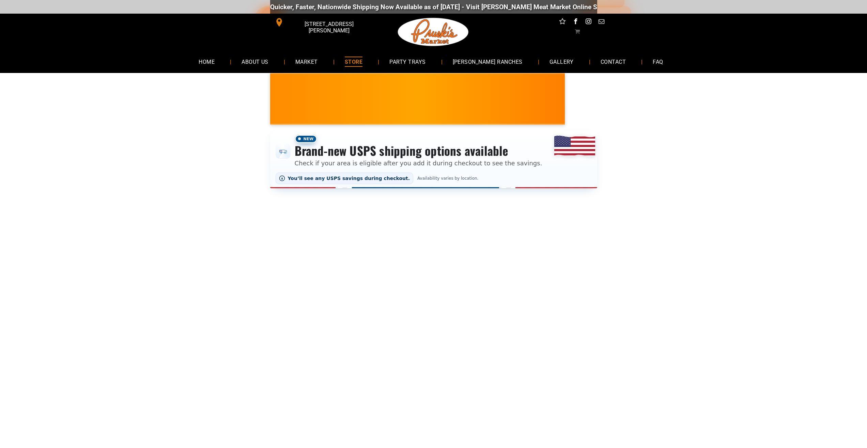  I want to click on a: FAQ, so click(658, 61).